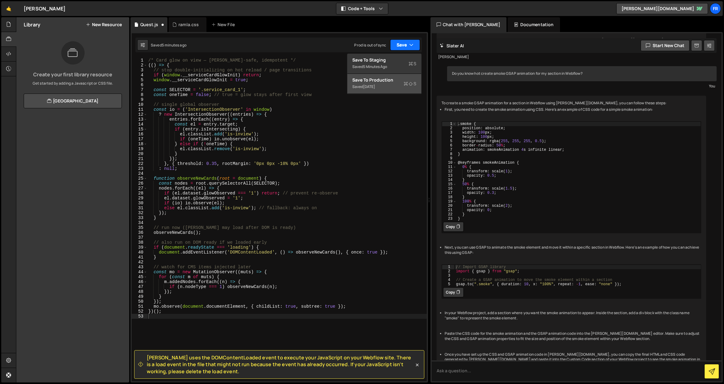  Describe the element at coordinates (139, 109) in the screenshot. I see `div: 11` at that location.